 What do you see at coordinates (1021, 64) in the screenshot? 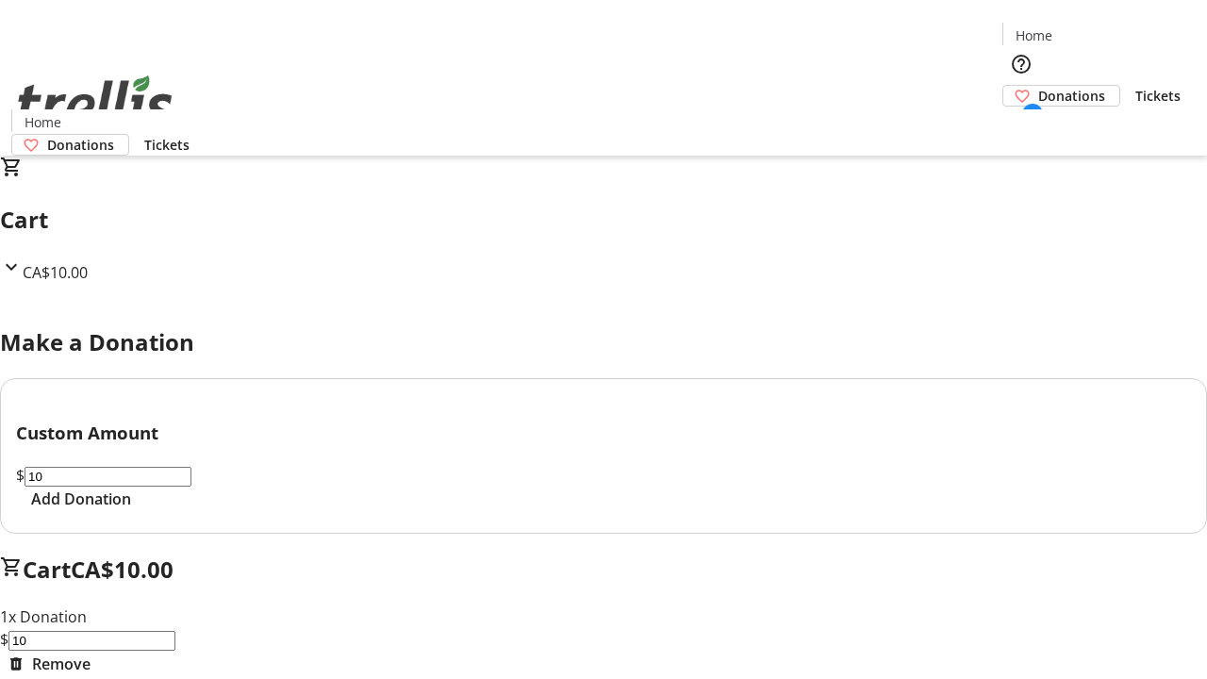
I see `button: Help` at bounding box center [1021, 64].